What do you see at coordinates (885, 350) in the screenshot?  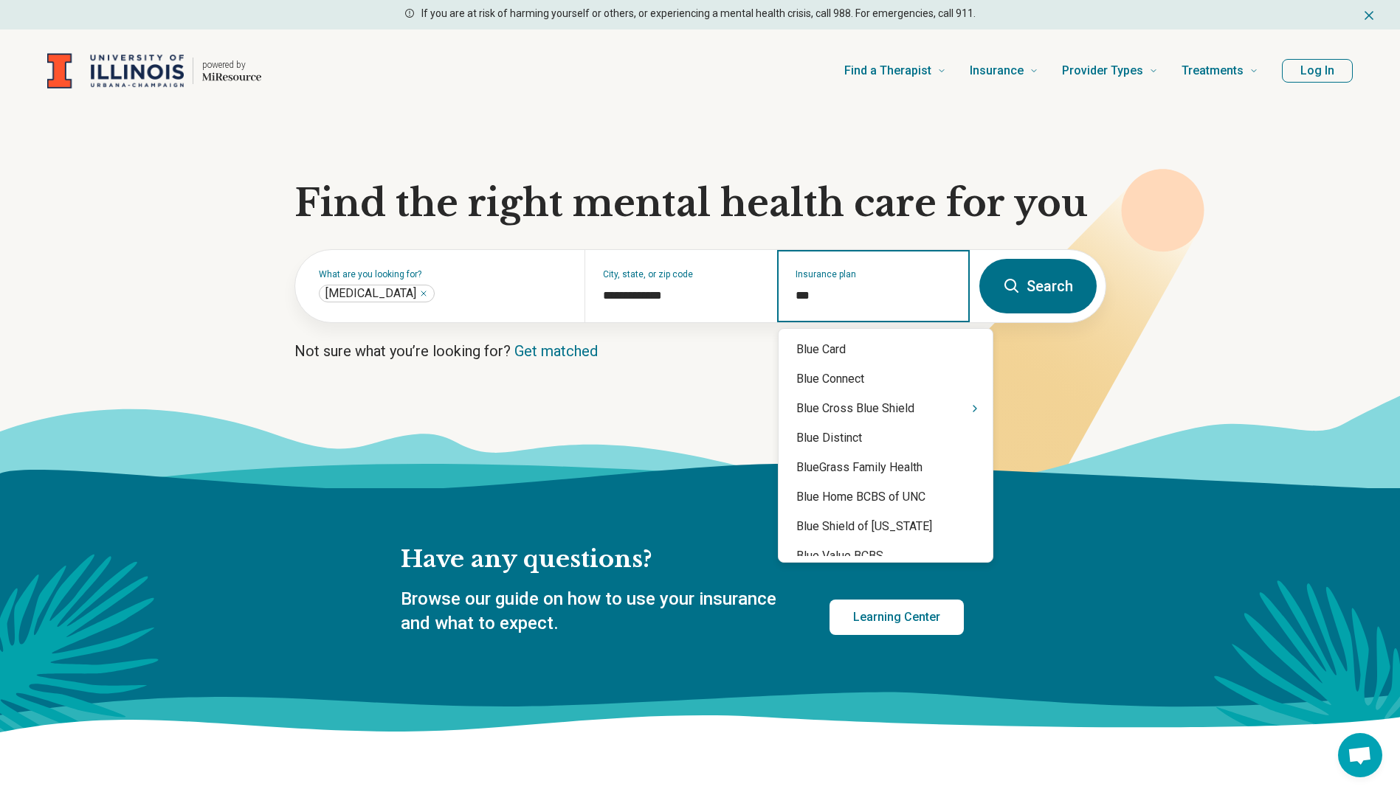 I see `div: Blue Card` at bounding box center [885, 350].